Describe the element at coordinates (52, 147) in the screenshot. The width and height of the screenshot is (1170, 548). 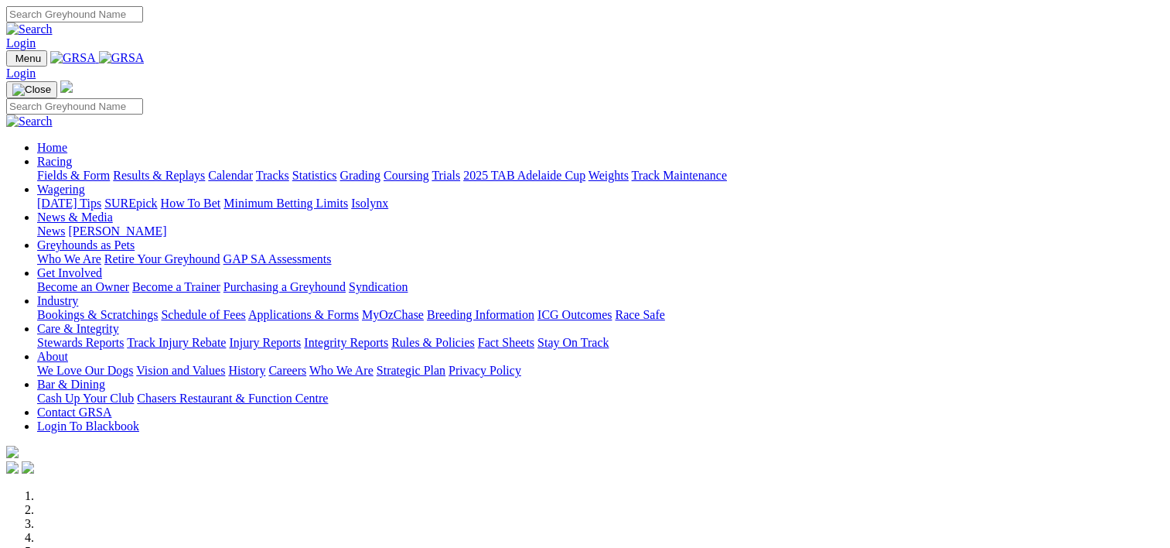
I see `a: Home` at that location.